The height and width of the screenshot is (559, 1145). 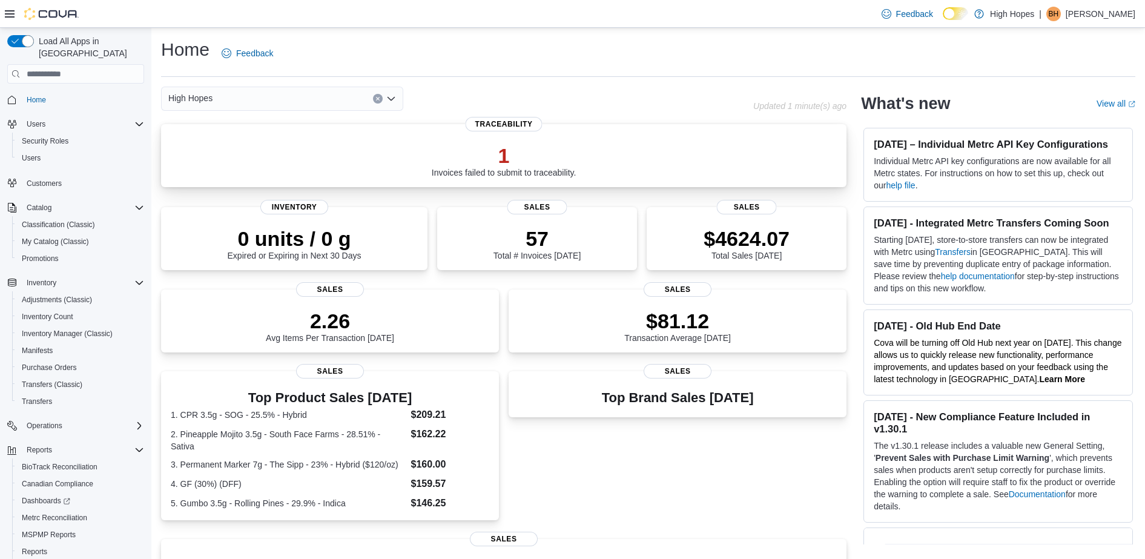 I want to click on button: Catalog, so click(x=76, y=208).